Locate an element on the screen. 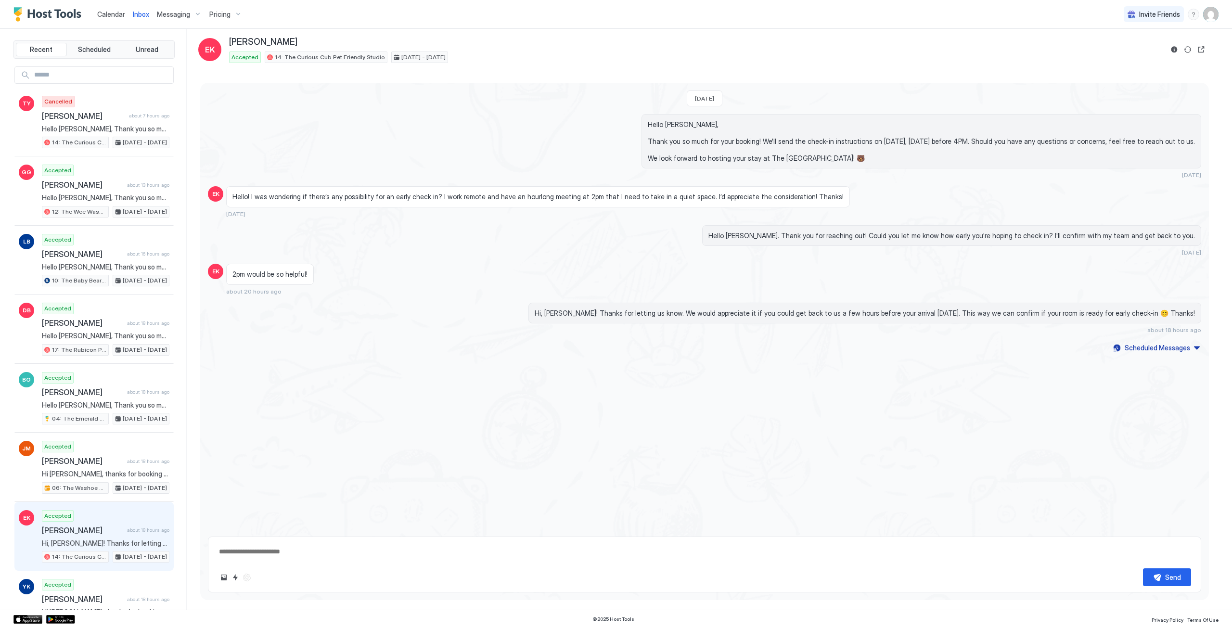 This screenshot has height=628, width=1232. button: Reservation information is located at coordinates (1174, 50).